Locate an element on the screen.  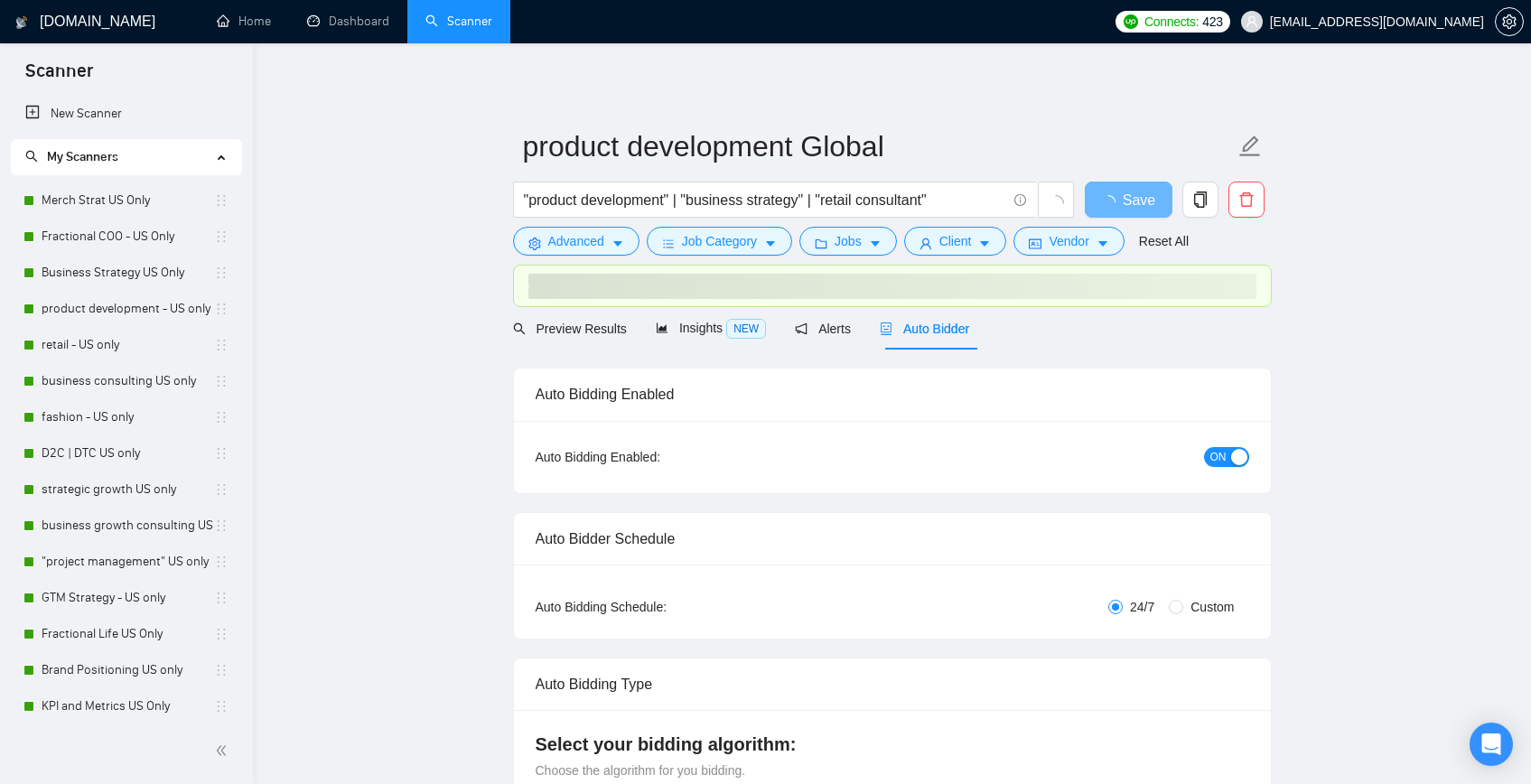
div: Open Intercom Messenger is located at coordinates (1491, 744).